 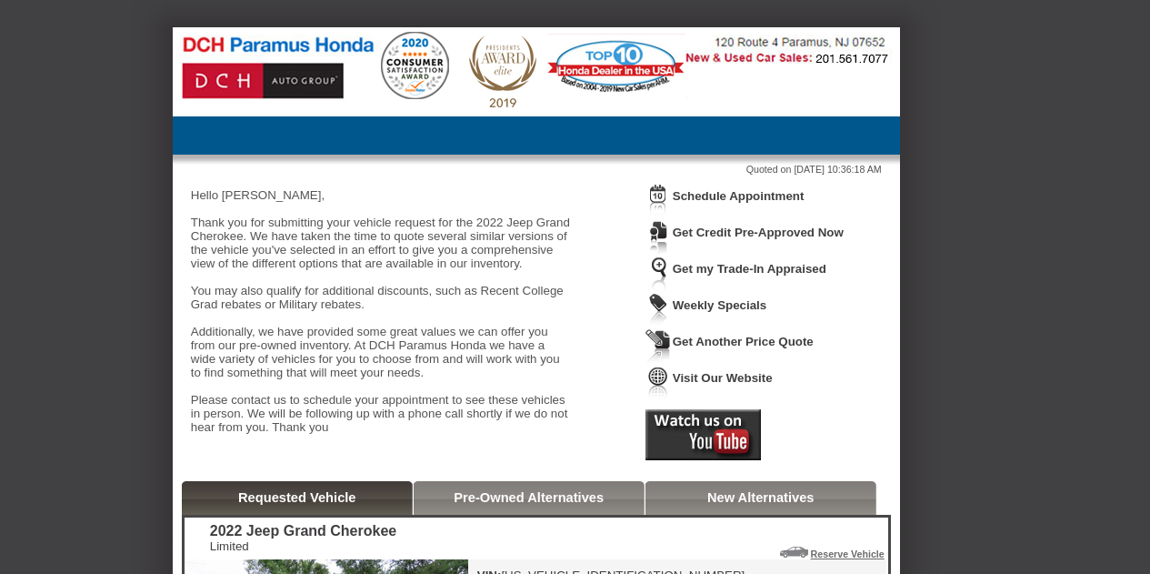 What do you see at coordinates (719, 305) in the screenshot?
I see `a: Weekly Specials` at bounding box center [719, 305].